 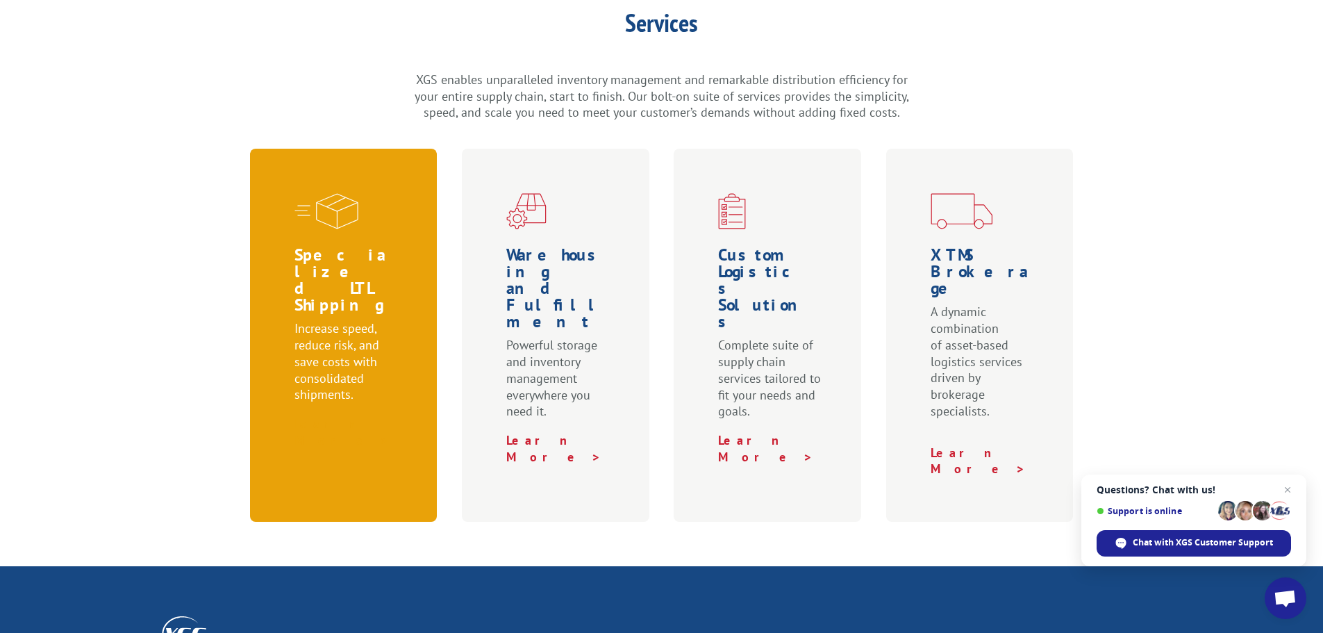 I want to click on p: A dynamic combination of asset-based logistics services driven by brokerage specialists., so click(x=983, y=367).